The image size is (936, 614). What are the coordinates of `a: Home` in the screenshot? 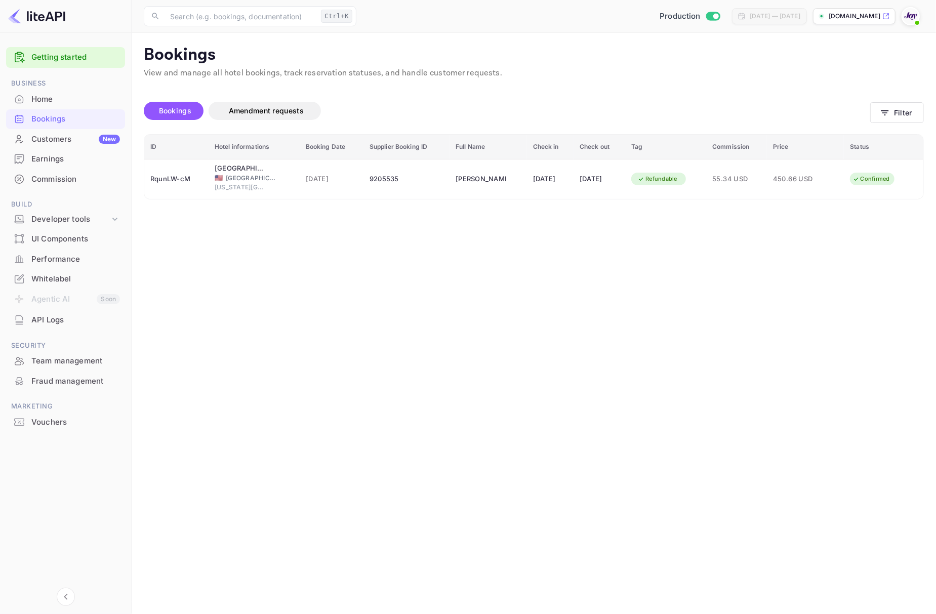 It's located at (65, 99).